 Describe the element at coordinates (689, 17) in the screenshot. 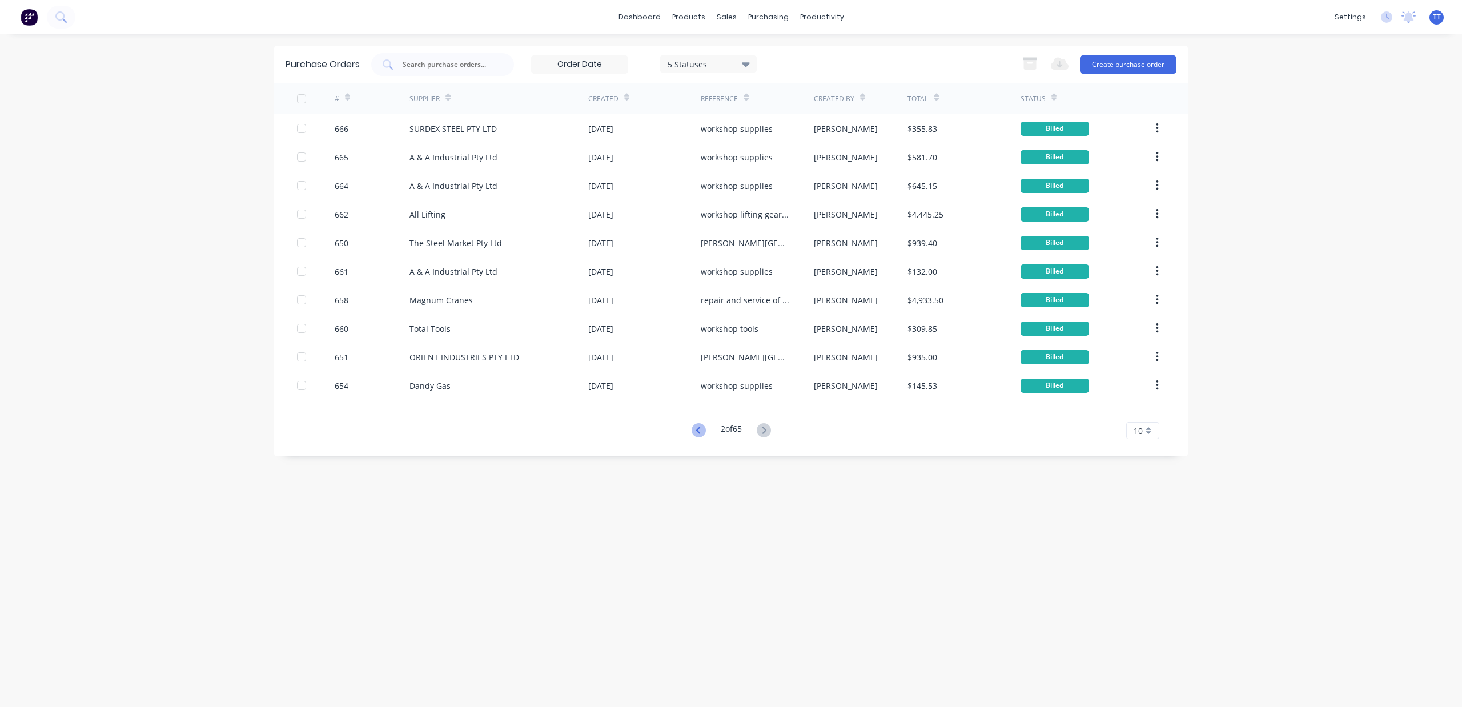

I see `div: products` at that location.